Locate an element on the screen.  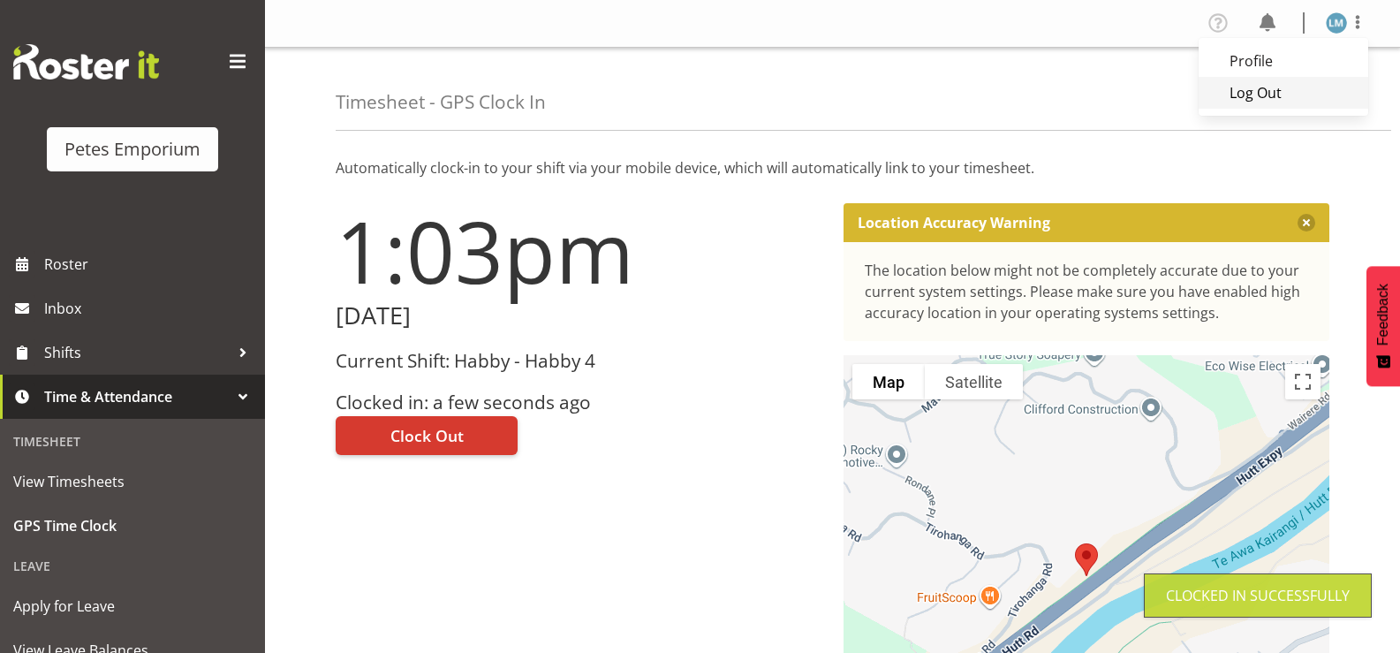
h3: Clocked in: a few seconds ago is located at coordinates (578, 402).